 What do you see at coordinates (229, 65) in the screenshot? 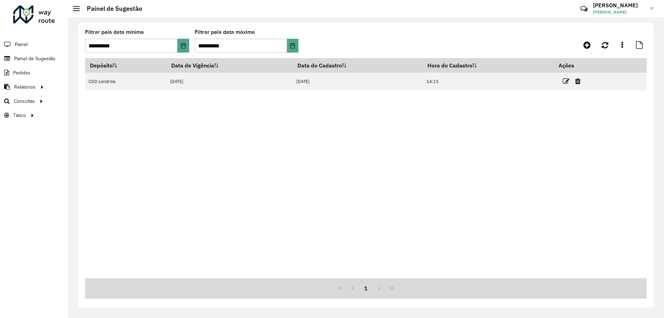
I see `th: Data de Vigência` at bounding box center [229, 65].